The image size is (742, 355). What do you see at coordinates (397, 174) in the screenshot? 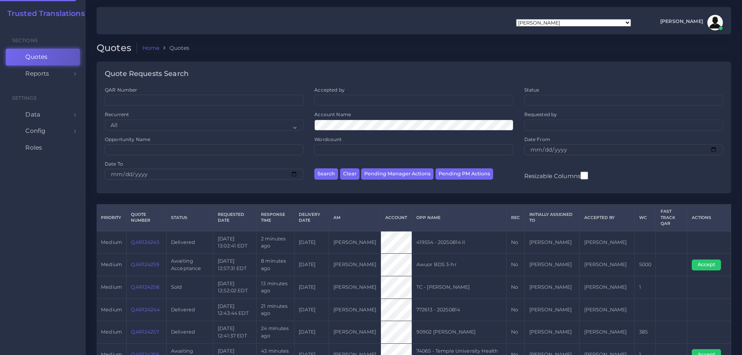
I see `button: Pending Manager Actions` at bounding box center [397, 174].